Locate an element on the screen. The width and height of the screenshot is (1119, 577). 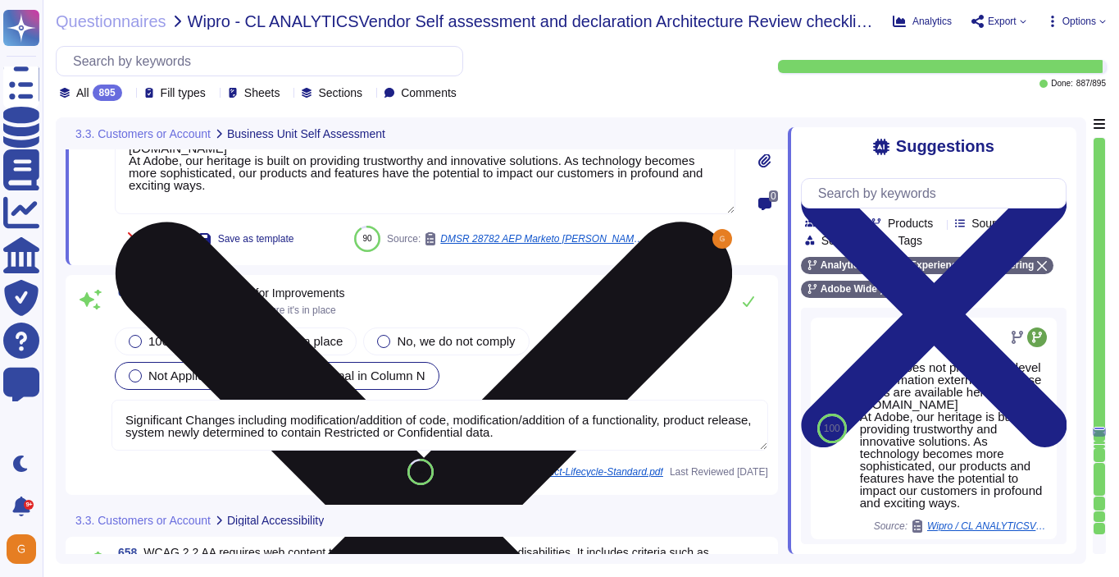
span: Sheets is located at coordinates (262, 93).